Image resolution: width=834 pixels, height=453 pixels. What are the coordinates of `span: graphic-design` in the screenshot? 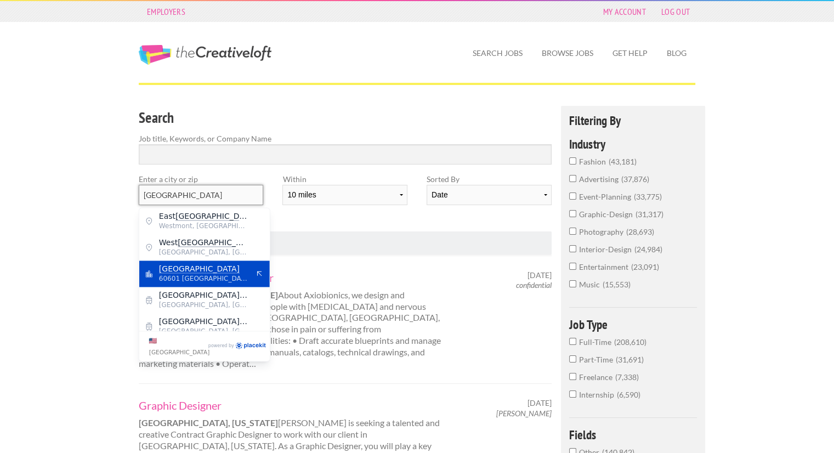 It's located at (607, 214).